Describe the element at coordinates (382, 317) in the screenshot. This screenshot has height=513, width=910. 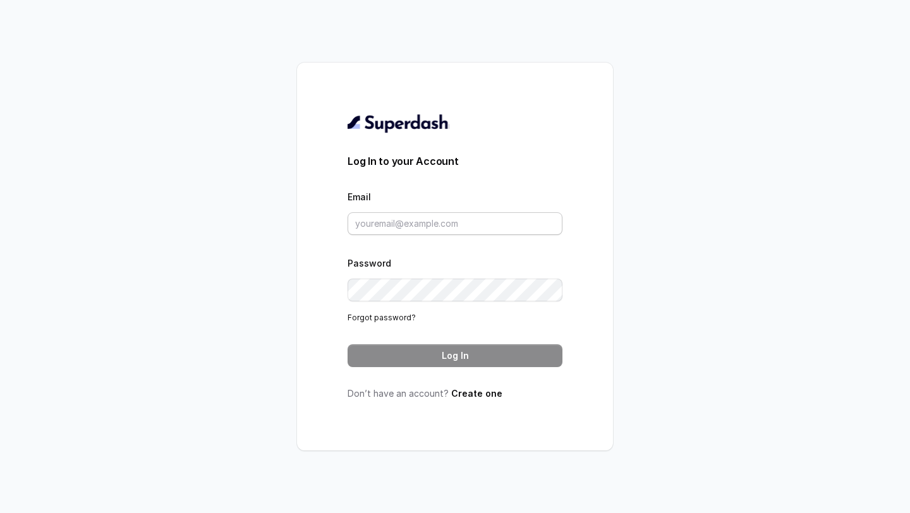
I see `a: Forgot password?` at that location.